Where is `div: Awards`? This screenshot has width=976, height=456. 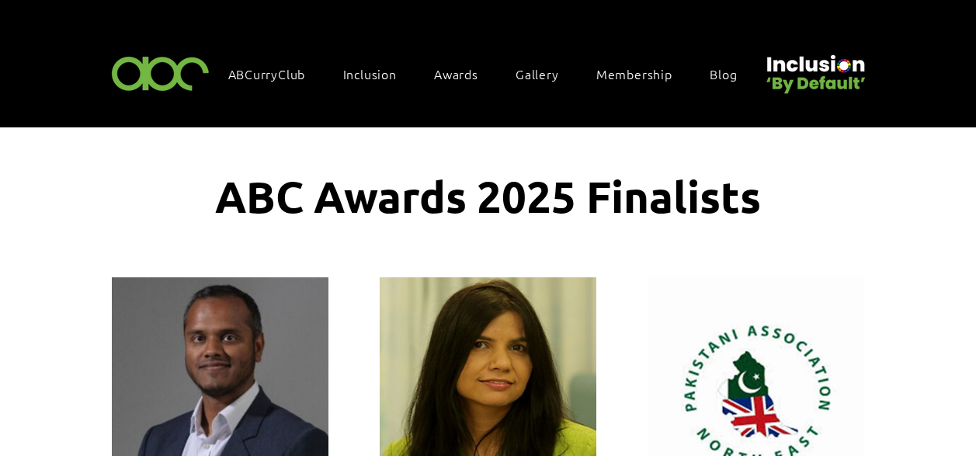
div: Awards is located at coordinates (463, 74).